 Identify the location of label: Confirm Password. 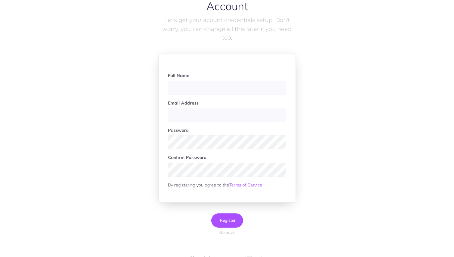
(187, 157).